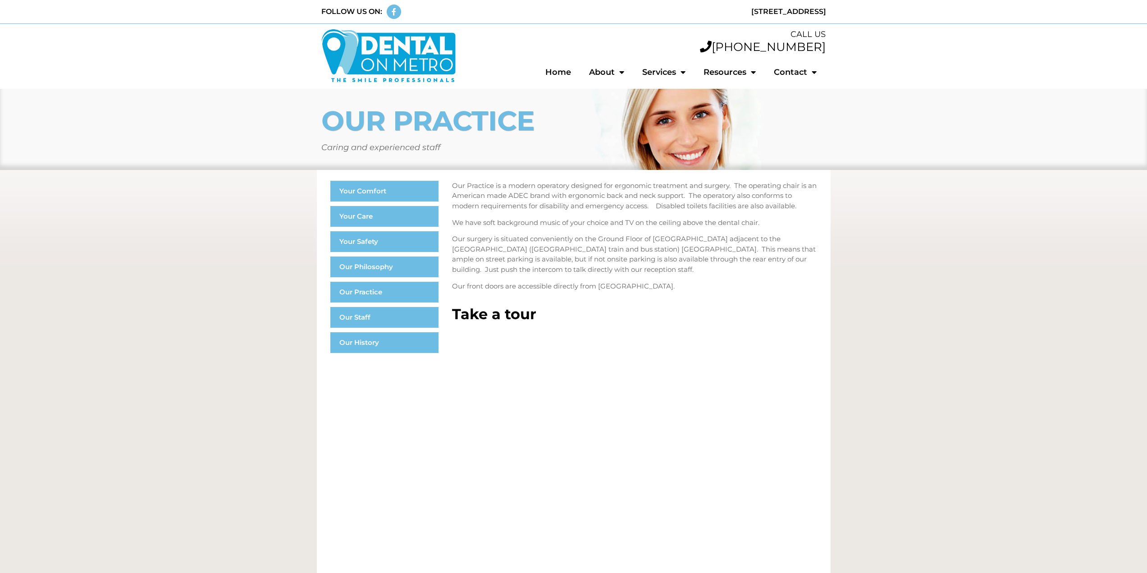 The height and width of the screenshot is (573, 1147). What do you see at coordinates (352, 12) in the screenshot?
I see `div: FOLLOW US ON:` at bounding box center [352, 12].